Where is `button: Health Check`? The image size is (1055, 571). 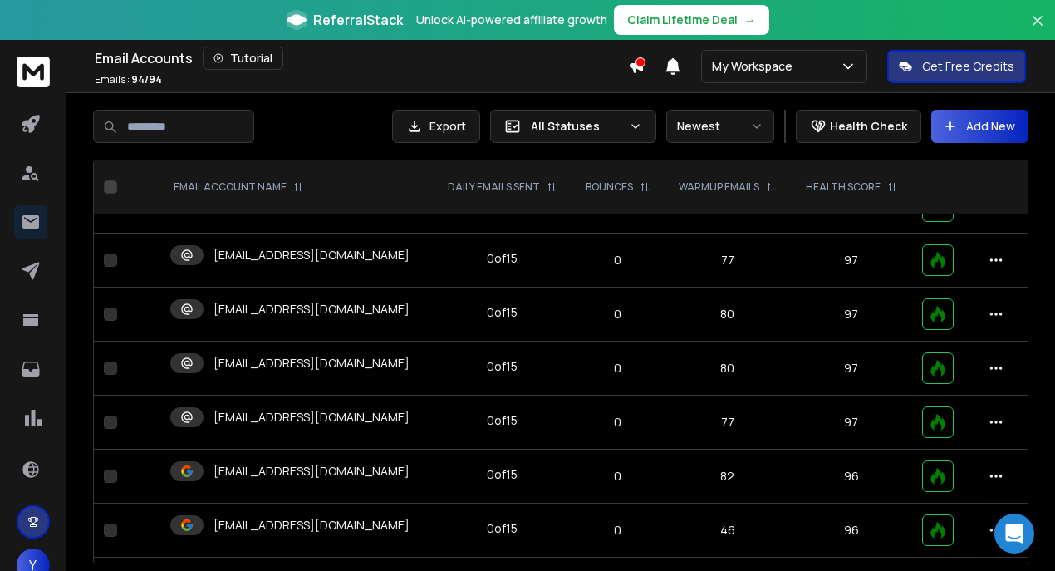 button: Health Check is located at coordinates (858, 126).